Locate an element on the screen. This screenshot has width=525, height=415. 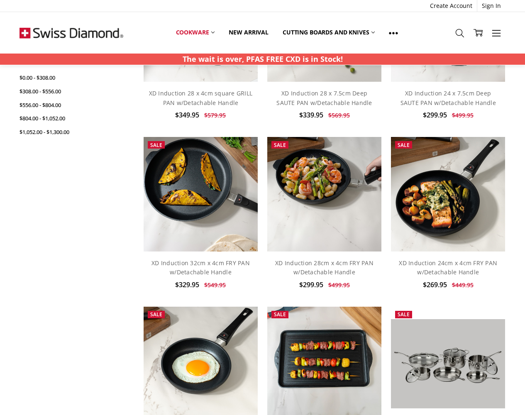
span: $269.95 is located at coordinates (435, 285).